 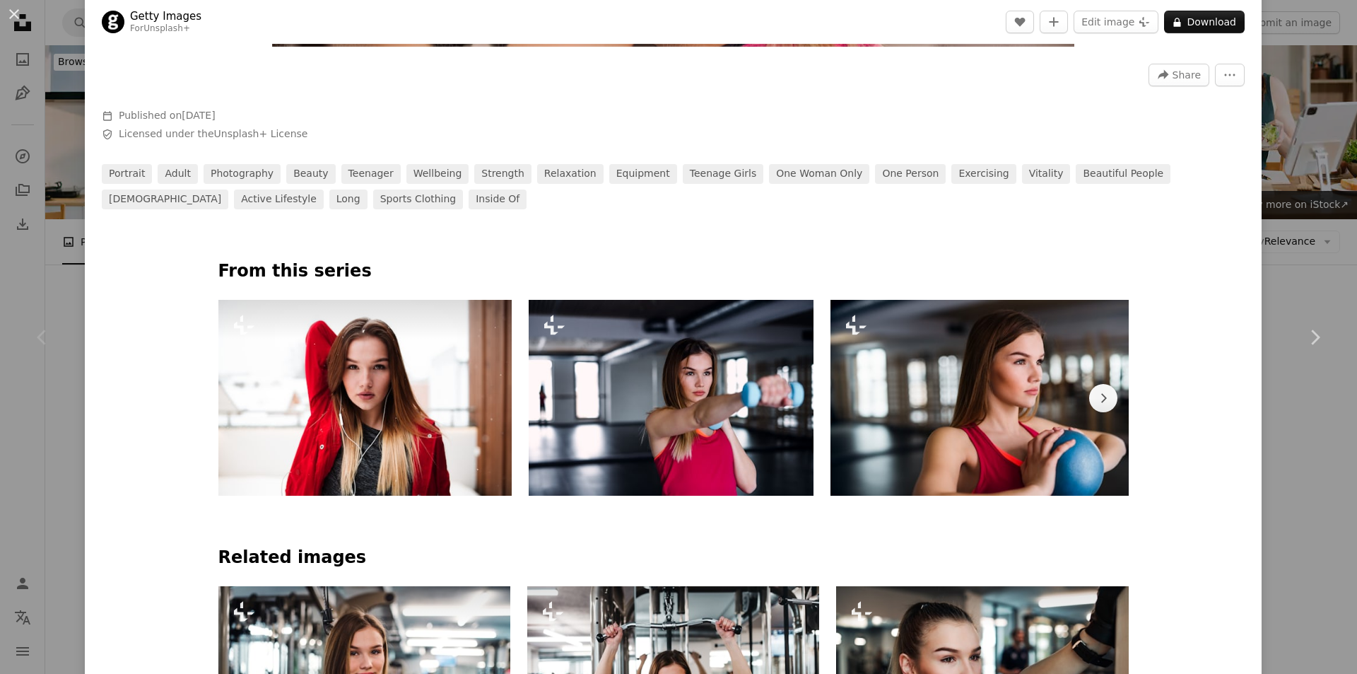 What do you see at coordinates (498, 199) in the screenshot?
I see `a: inside of` at bounding box center [498, 199].